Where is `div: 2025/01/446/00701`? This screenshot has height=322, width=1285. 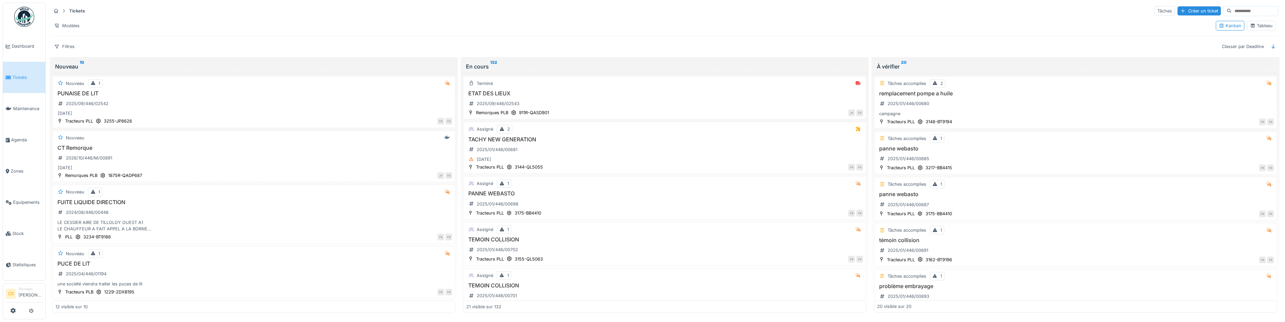 div: 2025/01/446/00701 is located at coordinates (497, 296).